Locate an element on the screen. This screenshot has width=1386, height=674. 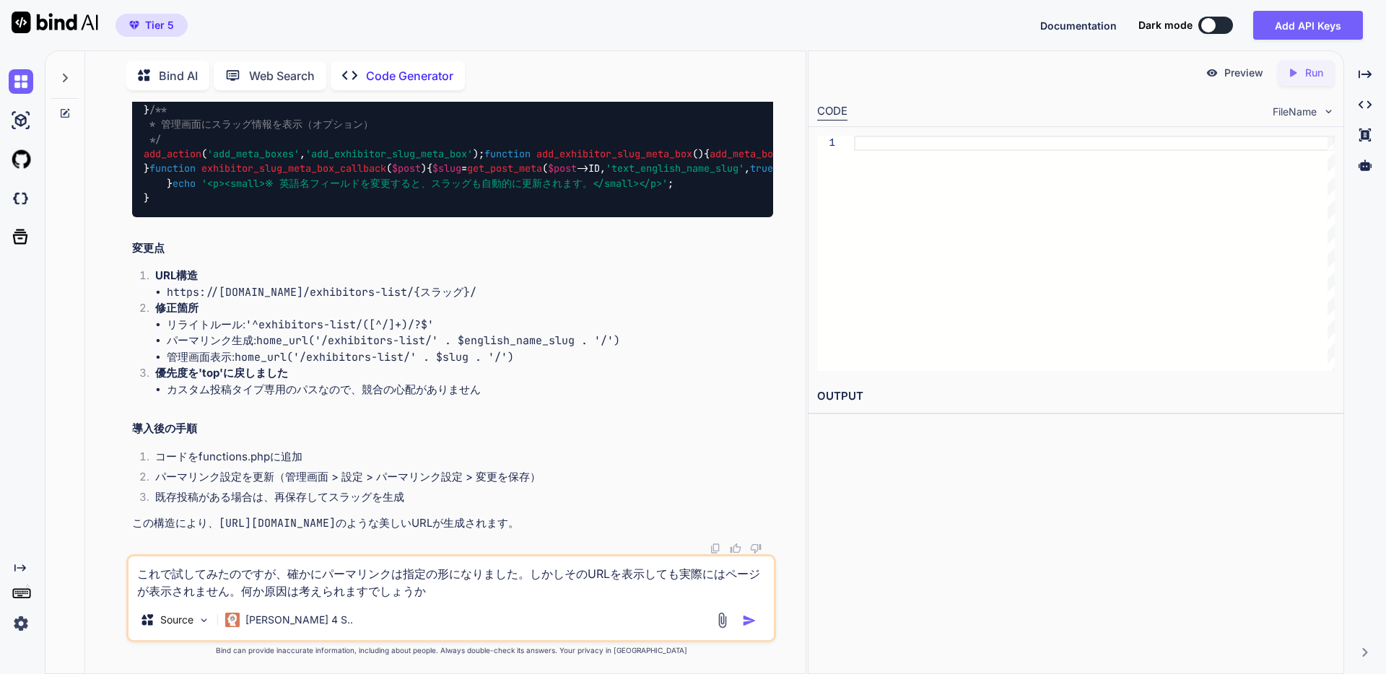
p: この構造により、 のような美しいURLが生成されます。 is located at coordinates (453, 523).